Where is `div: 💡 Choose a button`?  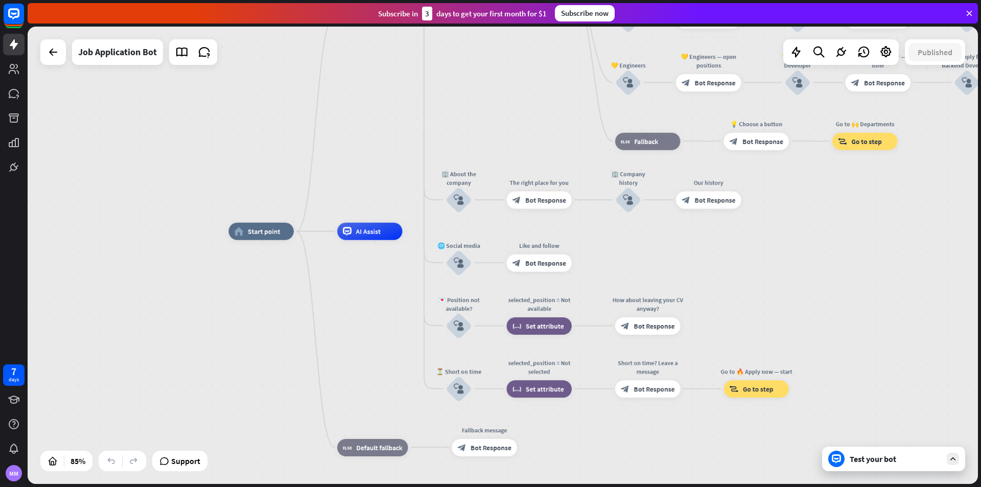
div: 💡 Choose a button is located at coordinates (756, 124).